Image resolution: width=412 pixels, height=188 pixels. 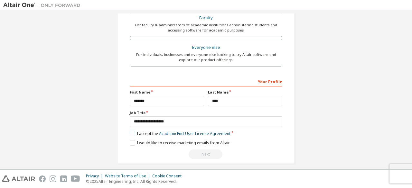 What do you see at coordinates (206, 48) in the screenshot?
I see `div: Everyone else` at bounding box center [206, 48].